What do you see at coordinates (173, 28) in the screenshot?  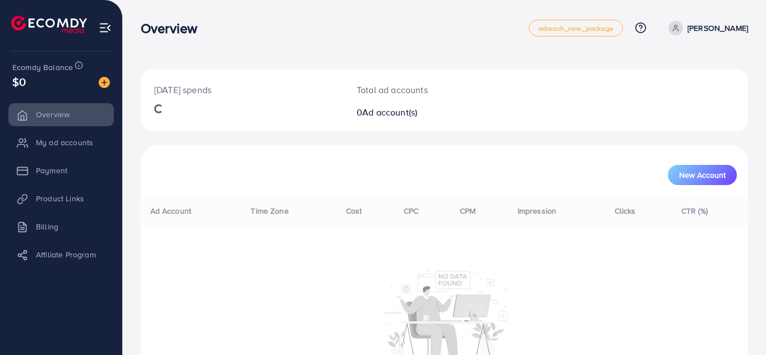 I see `h3: Overview` at bounding box center [173, 28].